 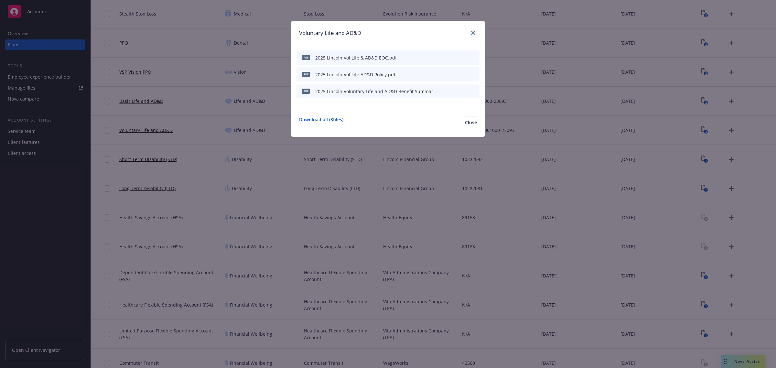 I want to click on a: close, so click(x=473, y=33).